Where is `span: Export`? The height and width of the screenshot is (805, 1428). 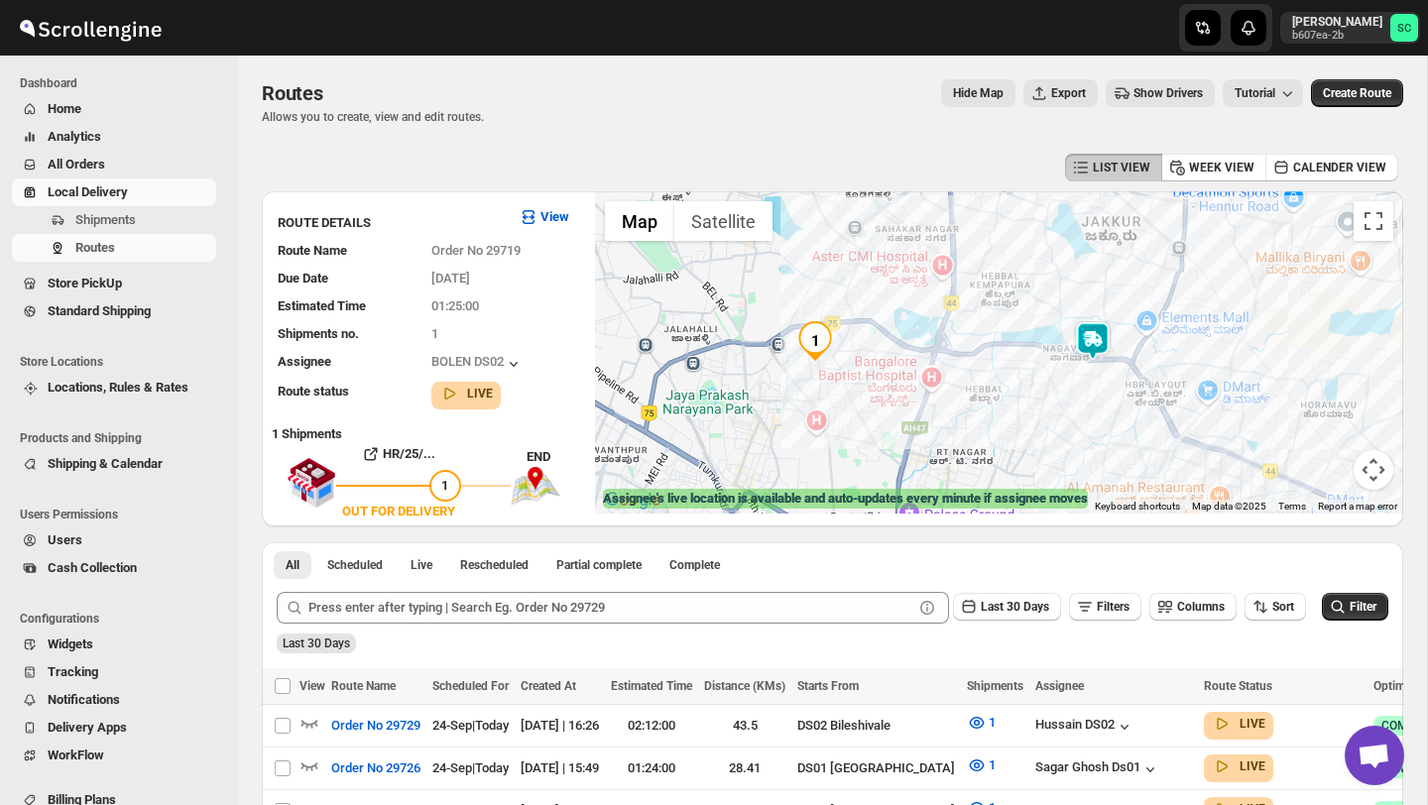
span: Export is located at coordinates (1068, 93).